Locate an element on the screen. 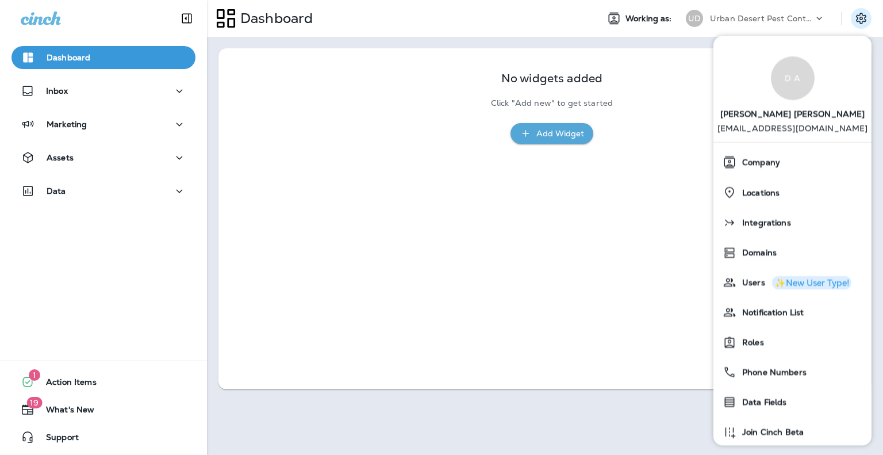 The image size is (883, 455). button: 19What's New is located at coordinates (104, 410).